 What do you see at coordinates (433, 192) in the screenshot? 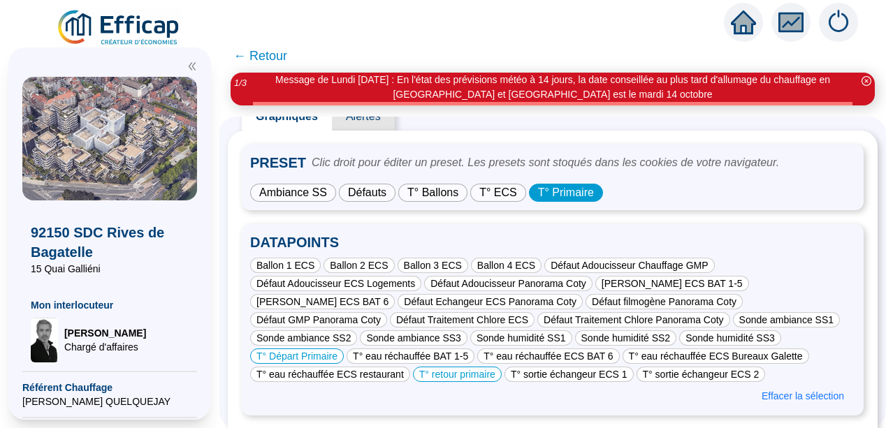
I see `span: T° Ballons` at bounding box center [433, 192].